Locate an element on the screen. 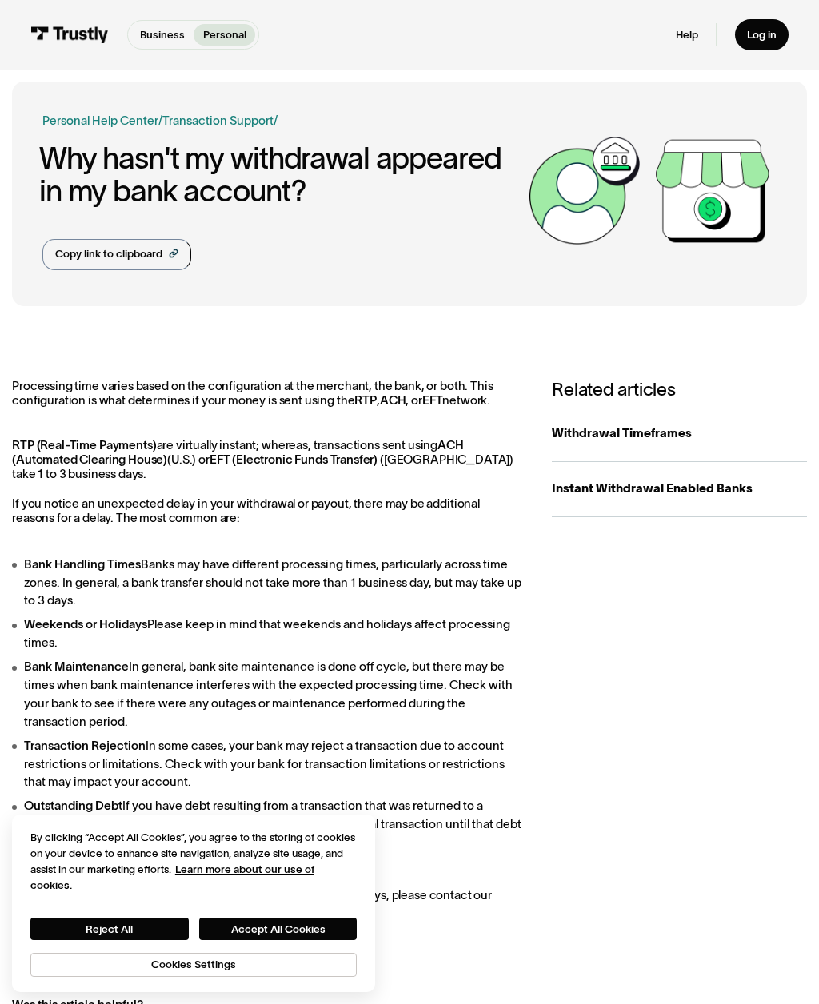 The image size is (819, 1004). strong: Bank Maintenance is located at coordinates (76, 666).